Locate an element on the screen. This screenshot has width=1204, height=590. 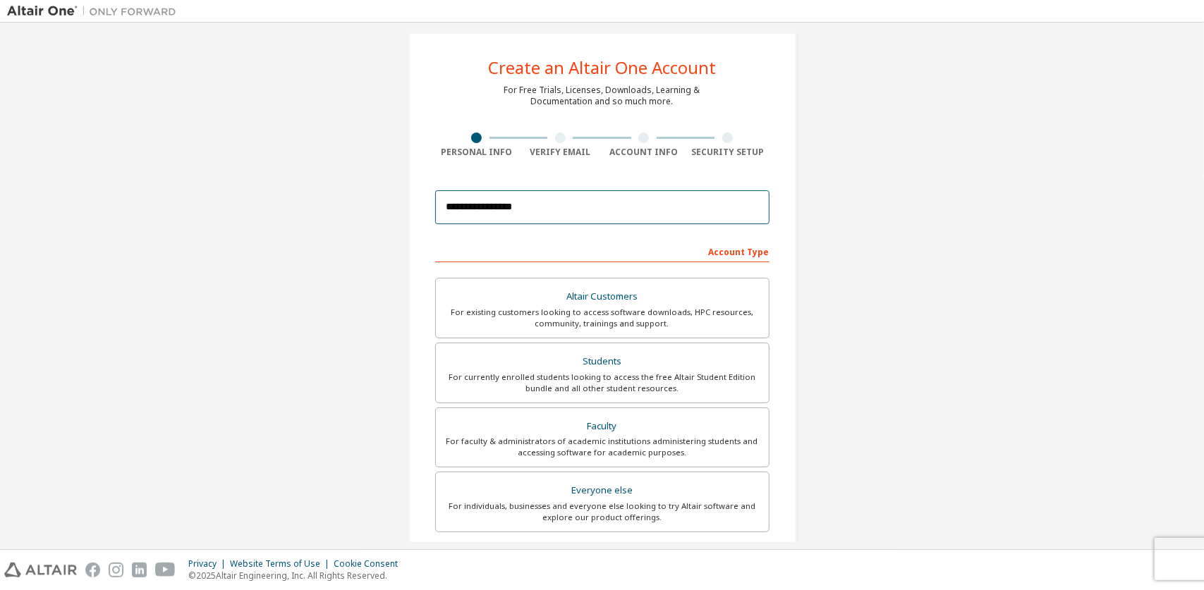
div: Verify Email is located at coordinates (560, 152).